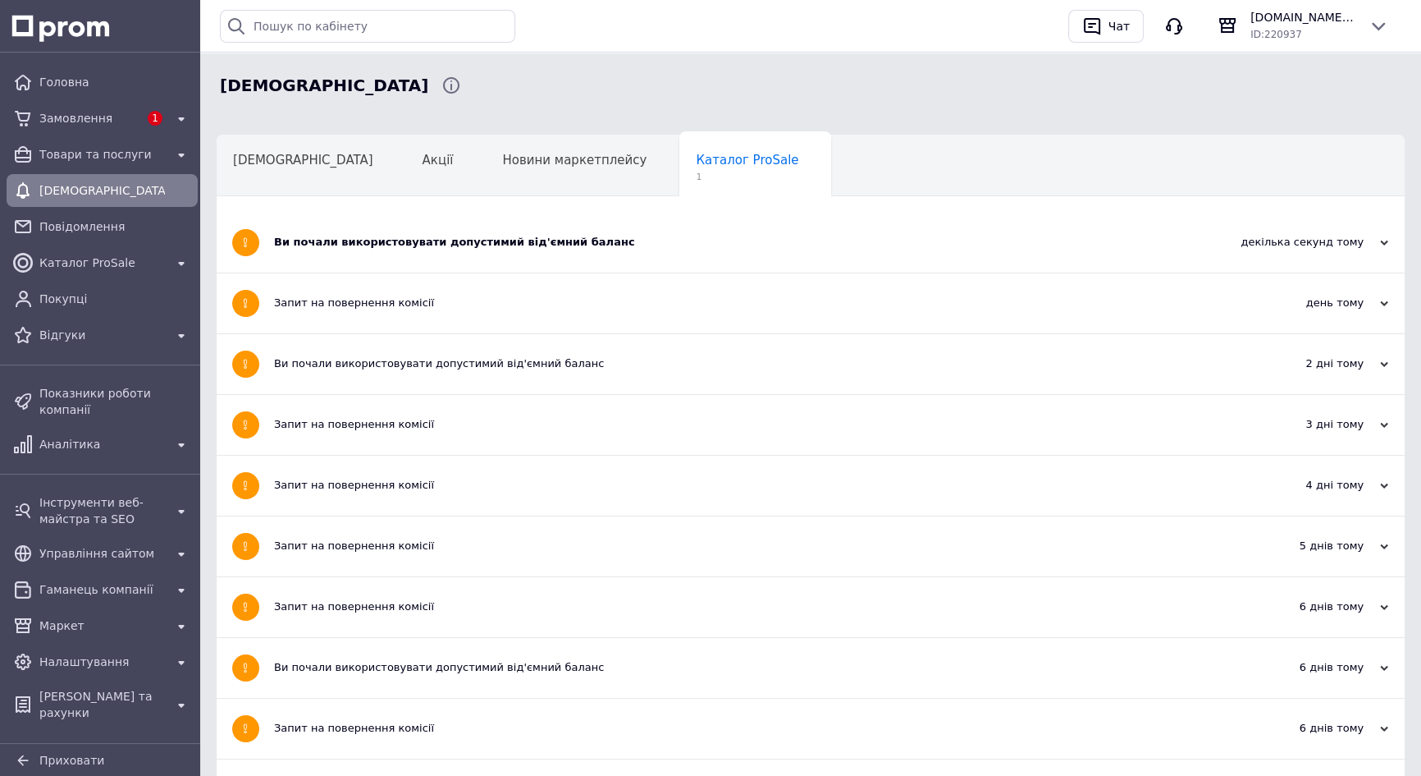  Describe the element at coordinates (1276, 34) in the screenshot. I see `span: ID: 220937` at that location.